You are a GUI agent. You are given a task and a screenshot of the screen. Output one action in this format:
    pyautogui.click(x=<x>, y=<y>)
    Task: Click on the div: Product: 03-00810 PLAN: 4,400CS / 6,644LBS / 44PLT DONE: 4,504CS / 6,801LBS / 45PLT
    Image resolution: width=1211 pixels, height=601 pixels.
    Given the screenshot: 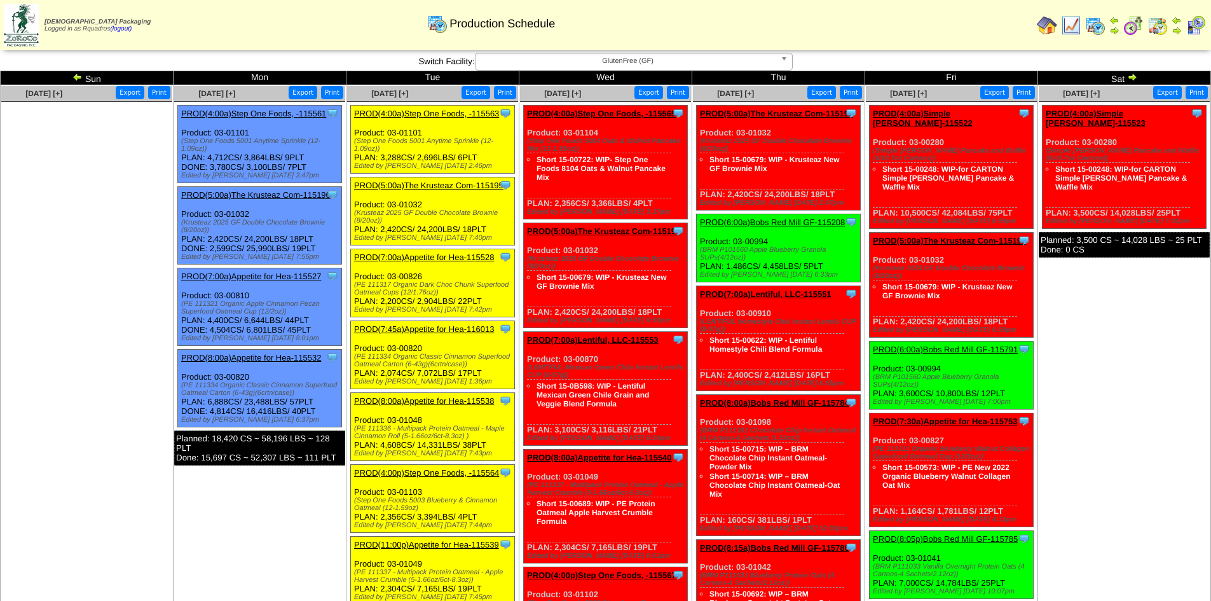 What is the action you would take?
    pyautogui.click(x=260, y=307)
    